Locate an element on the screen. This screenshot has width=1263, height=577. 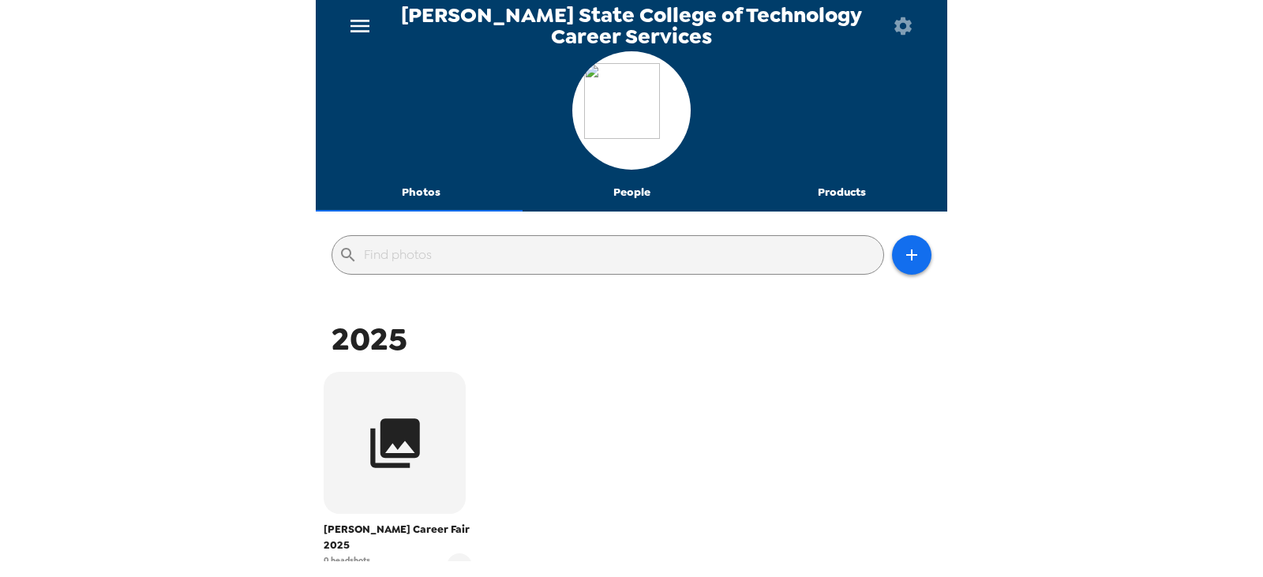
input: Find photos is located at coordinates (620, 255).